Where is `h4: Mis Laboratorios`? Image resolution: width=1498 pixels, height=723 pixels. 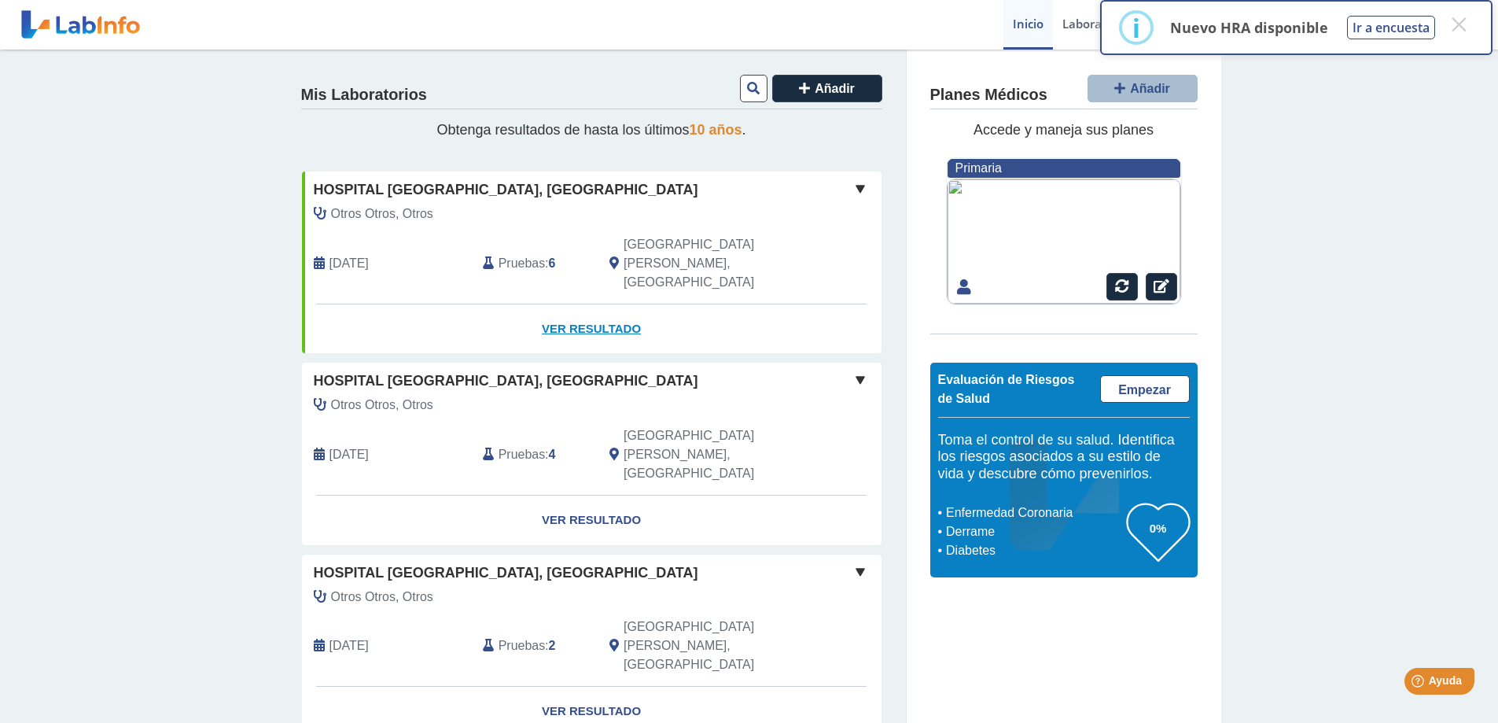 h4: Mis Laboratorios is located at coordinates (364, 95).